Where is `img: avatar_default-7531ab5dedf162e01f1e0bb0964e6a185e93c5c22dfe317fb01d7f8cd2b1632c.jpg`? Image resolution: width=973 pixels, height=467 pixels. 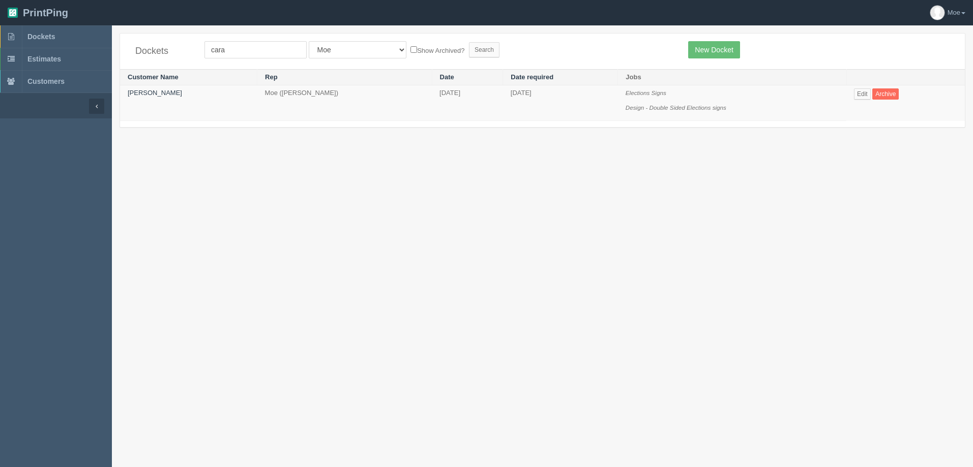
img: avatar_default-7531ab5dedf162e01f1e0bb0964e6a185e93c5c22dfe317fb01d7f8cd2b1632c.jpg is located at coordinates (937, 13).